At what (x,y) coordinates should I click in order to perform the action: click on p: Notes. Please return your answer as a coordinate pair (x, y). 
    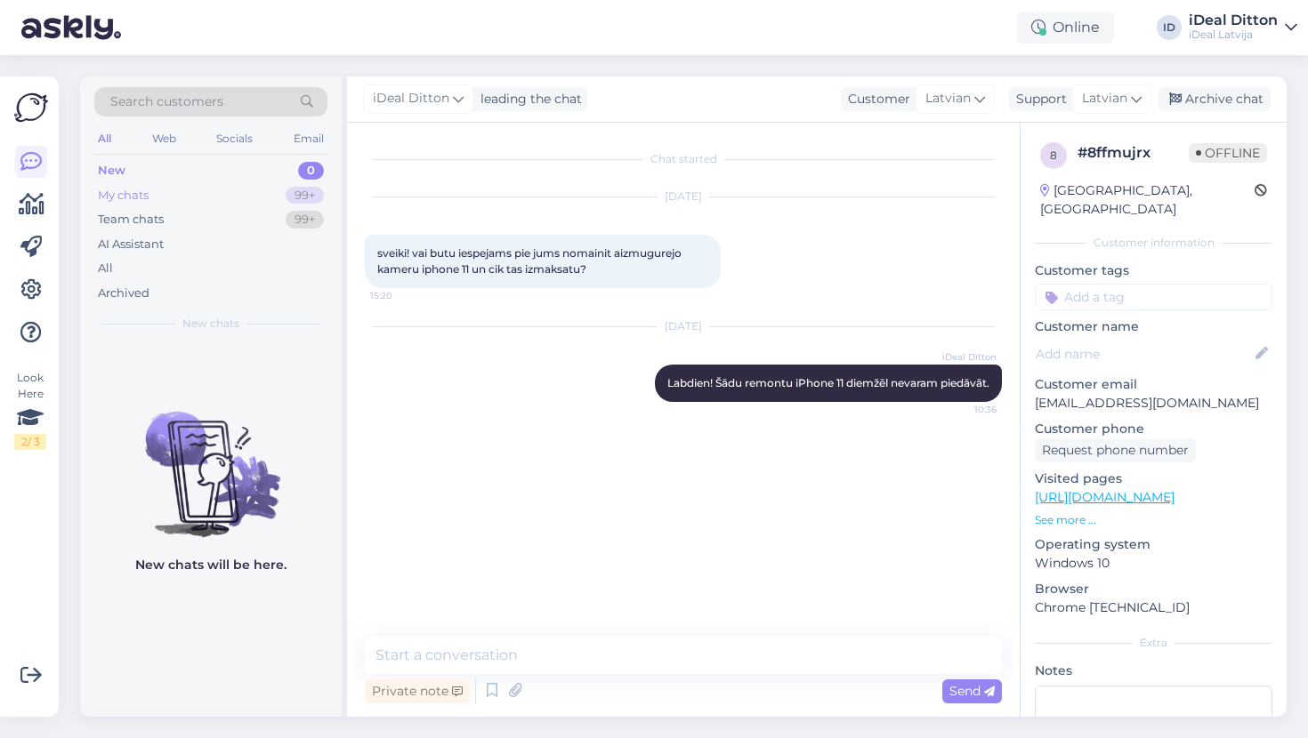
    Looking at the image, I should click on (1153, 671).